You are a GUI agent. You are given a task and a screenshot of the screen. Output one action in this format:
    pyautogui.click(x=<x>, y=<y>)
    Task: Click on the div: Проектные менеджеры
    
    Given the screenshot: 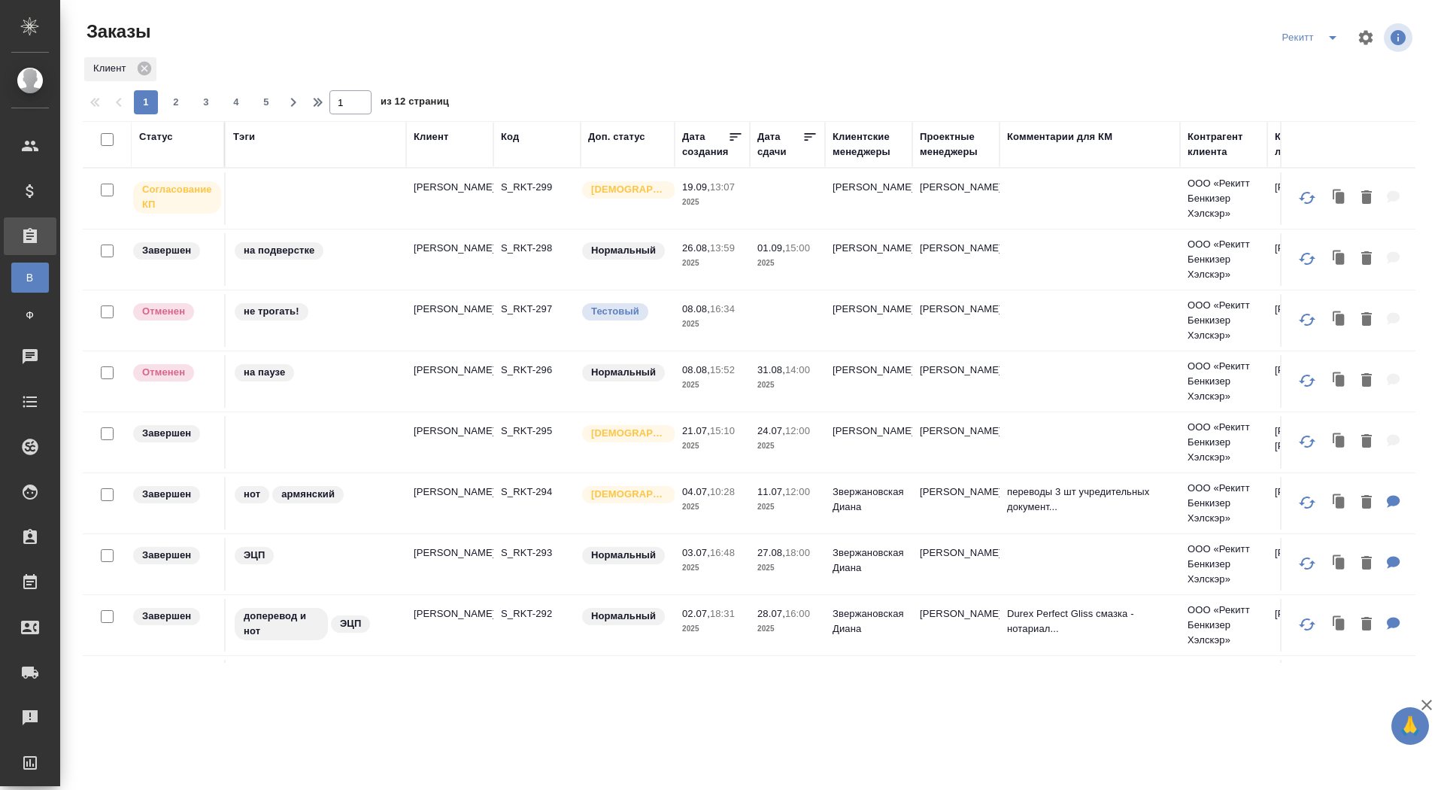 What is the action you would take?
    pyautogui.click(x=956, y=144)
    